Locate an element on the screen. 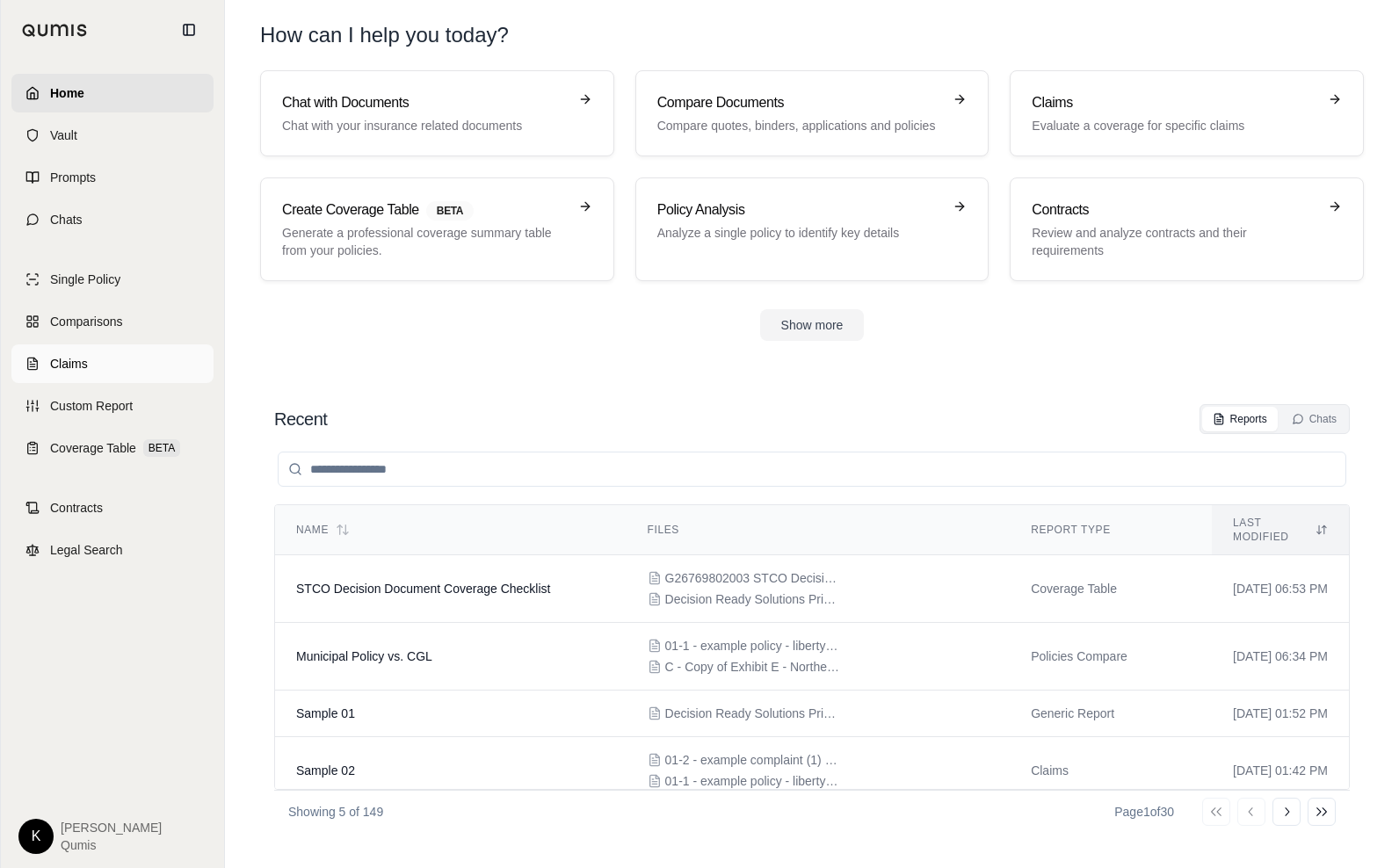 The width and height of the screenshot is (1399, 868). div: Last modified is located at coordinates (1280, 529).